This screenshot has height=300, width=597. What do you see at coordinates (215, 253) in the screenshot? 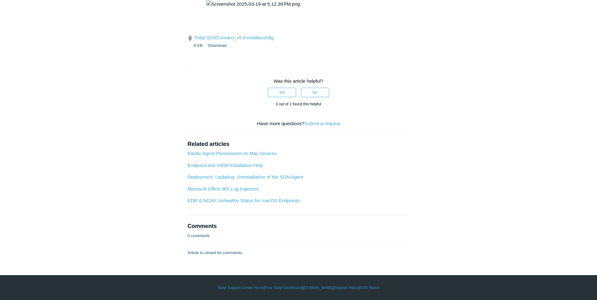
I see `p: Article is closed for comments.` at bounding box center [215, 253].